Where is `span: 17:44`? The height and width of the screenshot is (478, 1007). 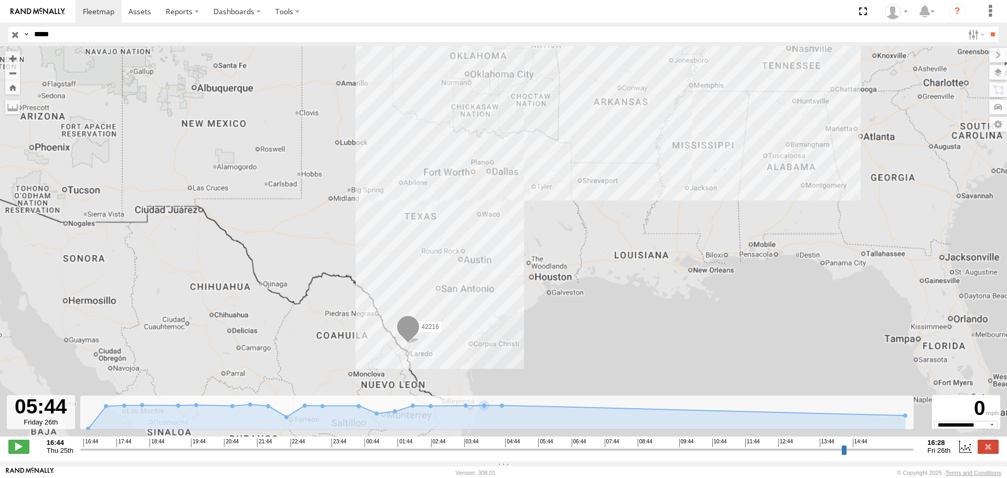
span: 17:44 is located at coordinates (124, 443).